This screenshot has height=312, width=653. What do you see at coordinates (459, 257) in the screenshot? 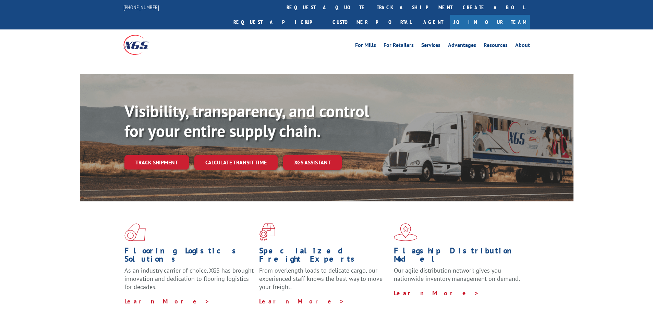
I see `h1: Flagship Distribution Model` at bounding box center [459, 257].